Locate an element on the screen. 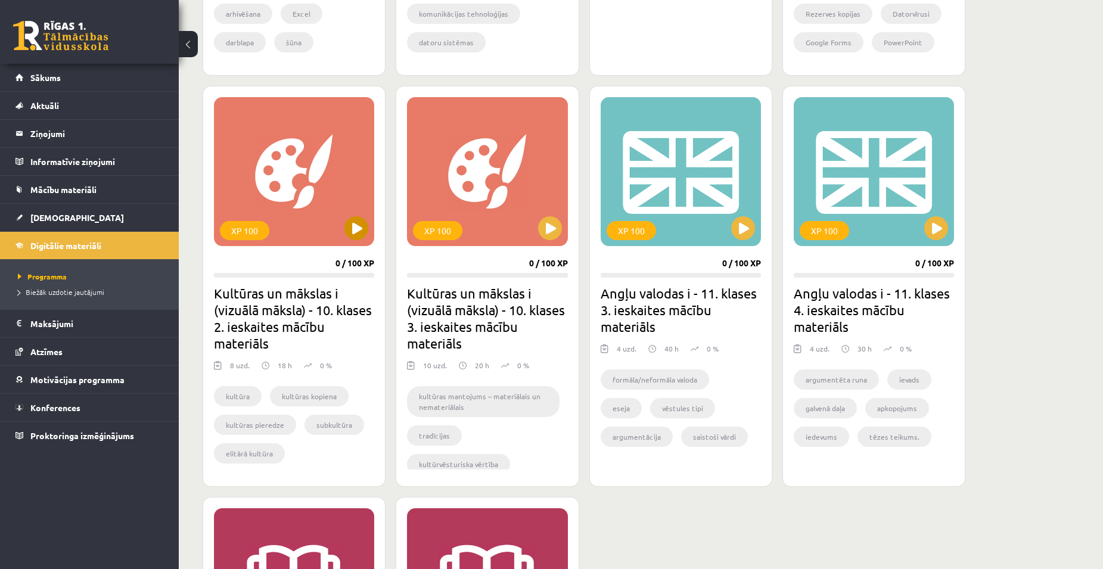 This screenshot has height=569, width=1103. li: vēstules tipi is located at coordinates (682, 408).